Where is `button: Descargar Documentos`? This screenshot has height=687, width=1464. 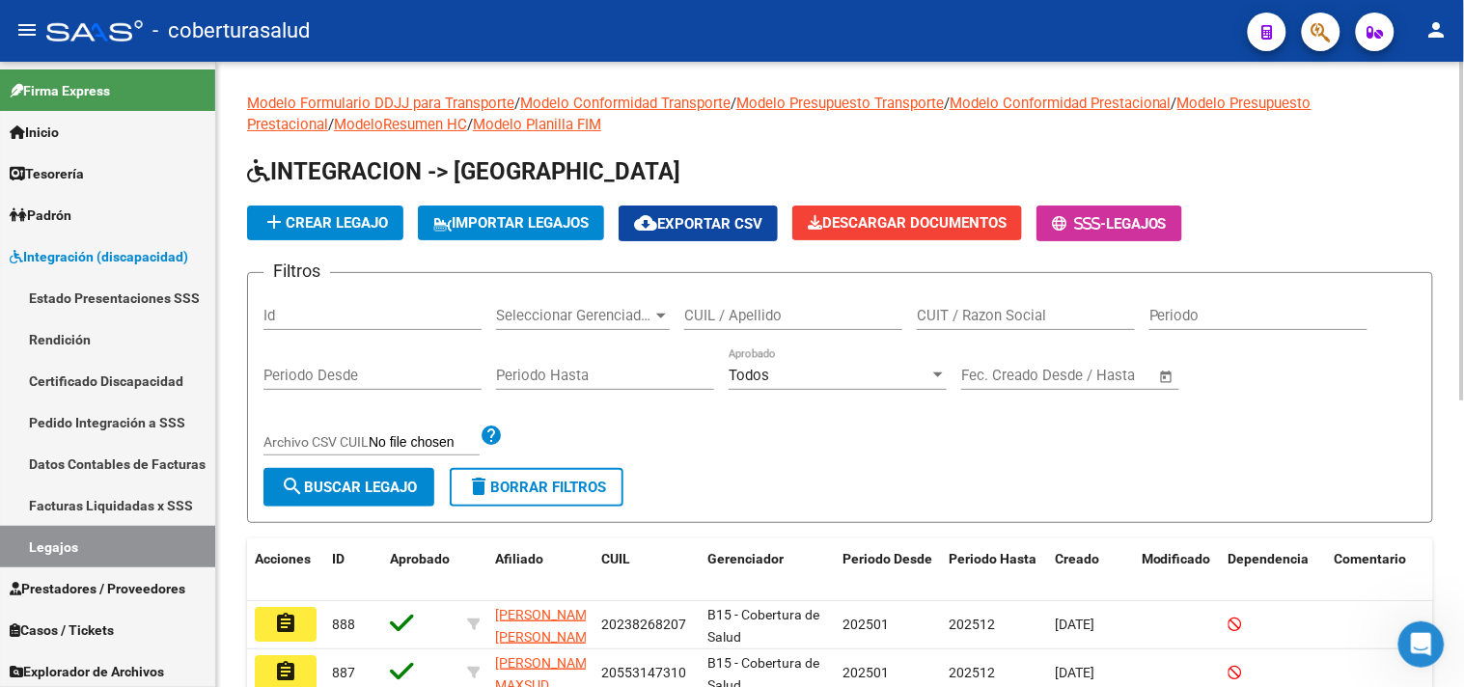
button: Descargar Documentos is located at coordinates (907, 223).